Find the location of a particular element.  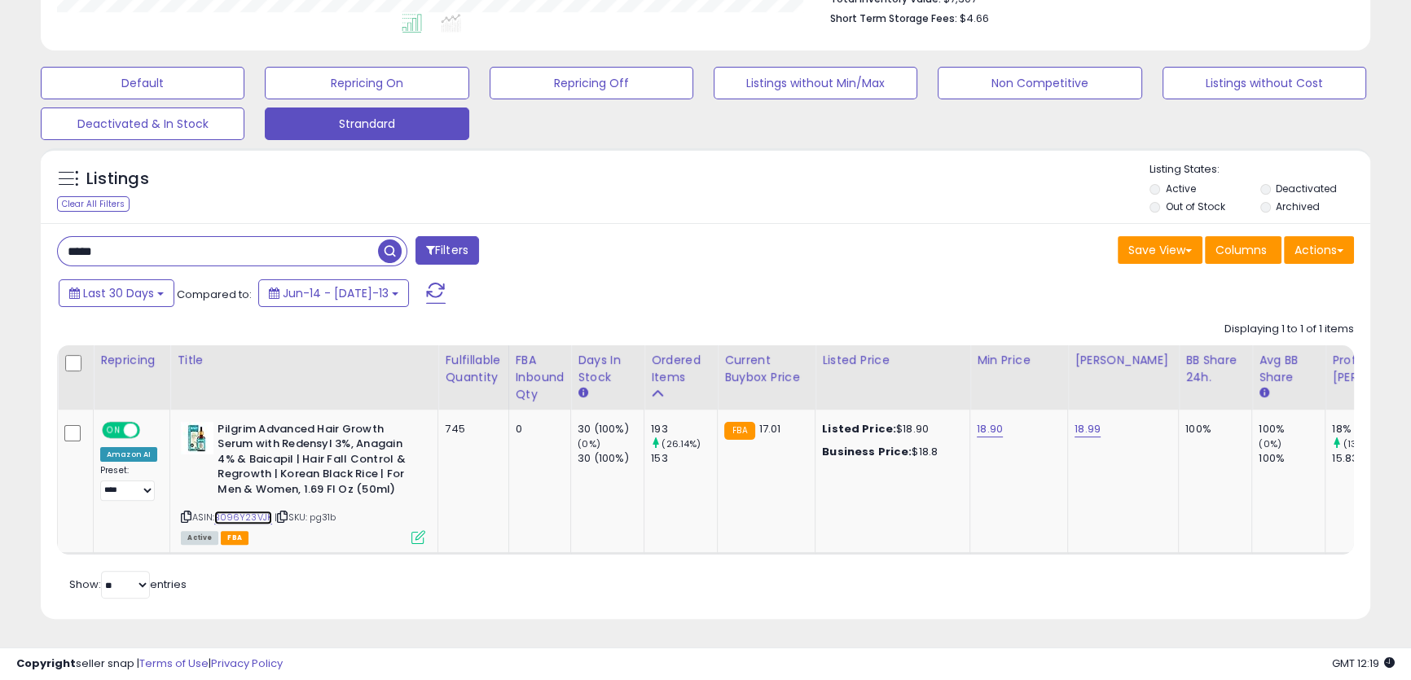

button: Columns is located at coordinates (1243, 250).